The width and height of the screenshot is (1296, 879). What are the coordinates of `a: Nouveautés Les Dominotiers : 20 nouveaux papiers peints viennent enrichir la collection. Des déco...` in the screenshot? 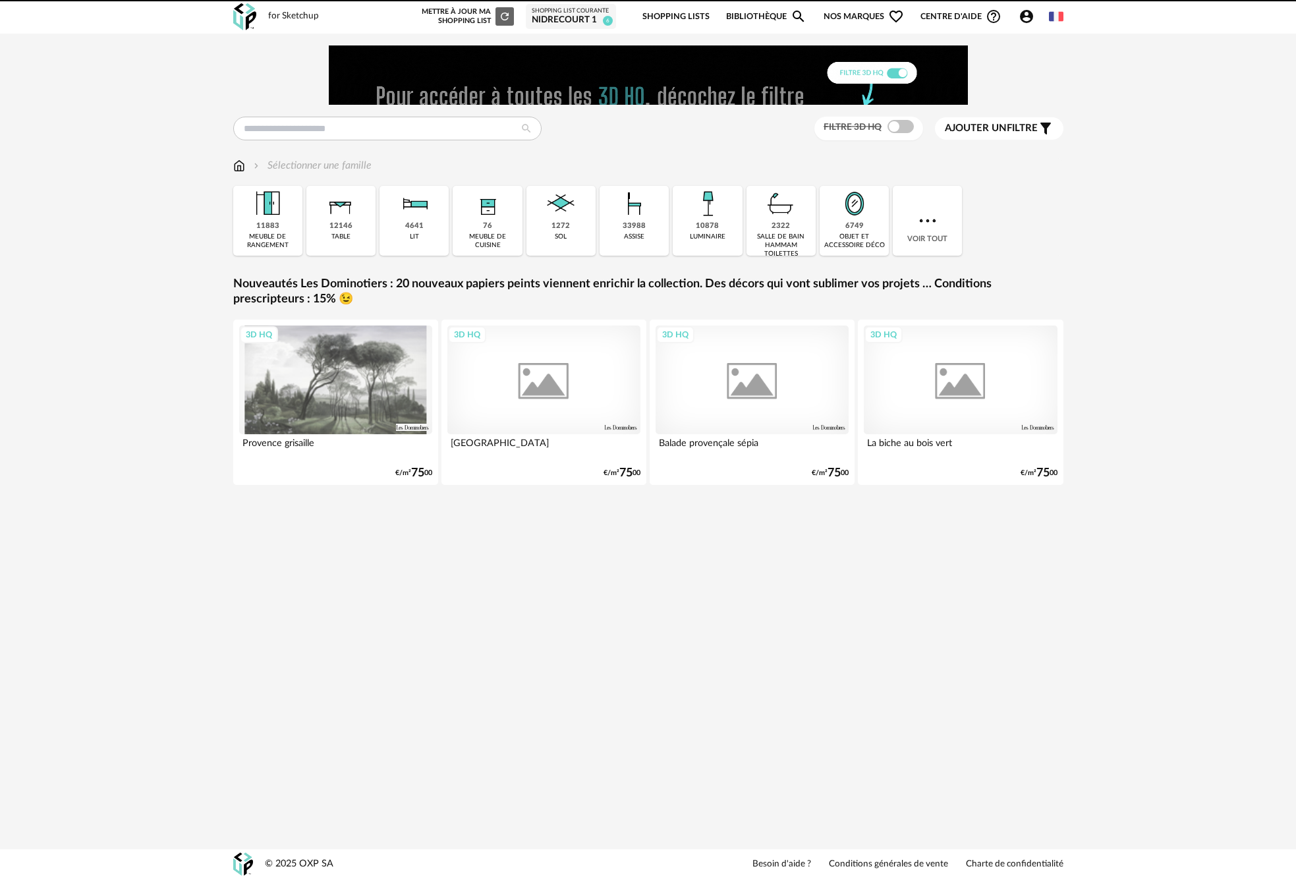 It's located at (648, 292).